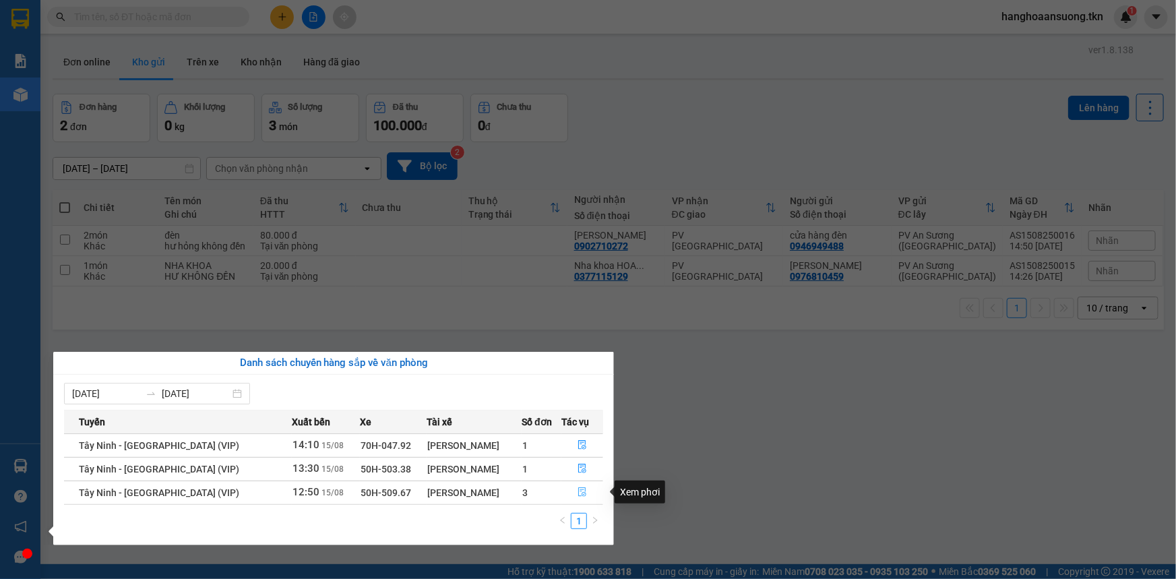 This screenshot has height=579, width=1176. What do you see at coordinates (563, 521) in the screenshot?
I see `button: left` at bounding box center [563, 521].